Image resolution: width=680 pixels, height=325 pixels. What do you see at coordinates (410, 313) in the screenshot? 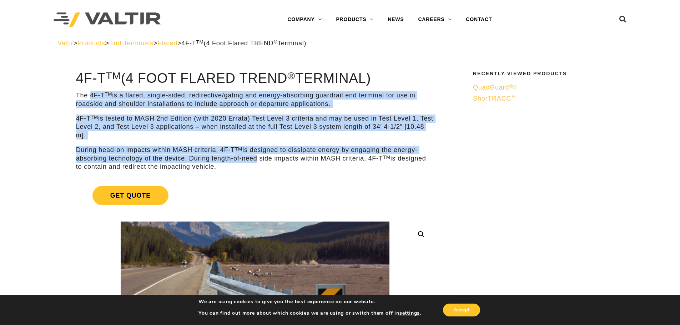
I see `button: settings` at bounding box center [410, 313].